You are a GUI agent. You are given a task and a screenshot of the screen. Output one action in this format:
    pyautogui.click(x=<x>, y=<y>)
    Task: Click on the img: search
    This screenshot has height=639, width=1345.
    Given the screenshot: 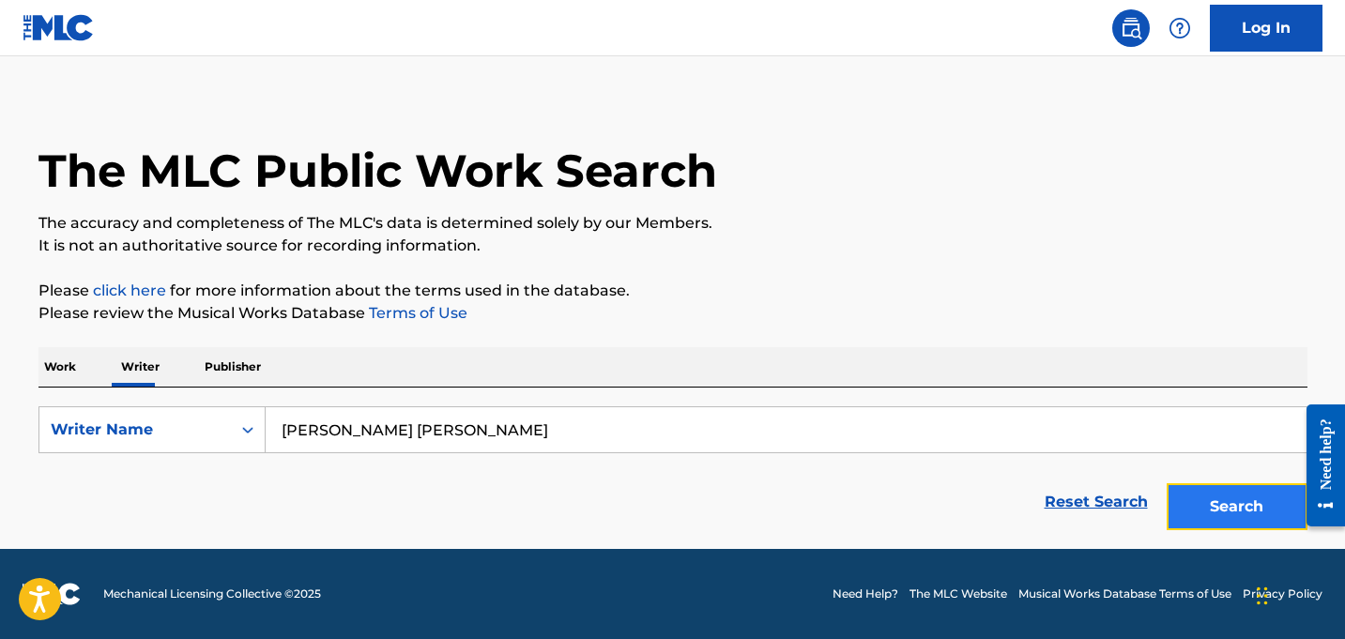 What is the action you would take?
    pyautogui.click(x=1131, y=28)
    